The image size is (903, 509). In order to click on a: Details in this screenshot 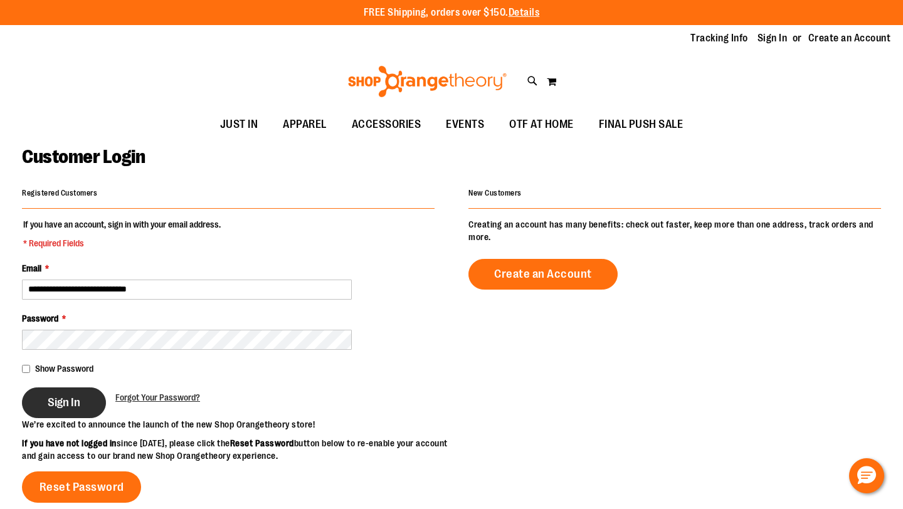, I will do `click(524, 13)`.